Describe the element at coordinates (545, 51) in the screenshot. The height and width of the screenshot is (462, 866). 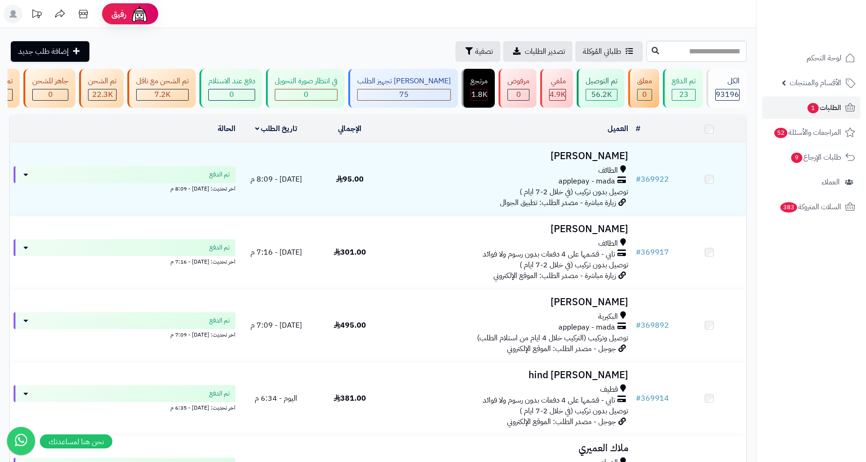
I see `span: تصدير الطلبات` at that location.